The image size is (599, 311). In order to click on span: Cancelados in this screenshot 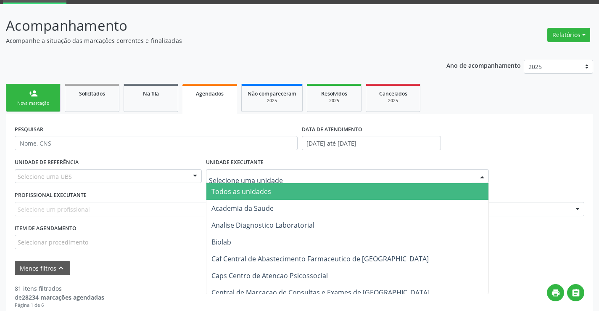, I will do `click(393, 93)`.